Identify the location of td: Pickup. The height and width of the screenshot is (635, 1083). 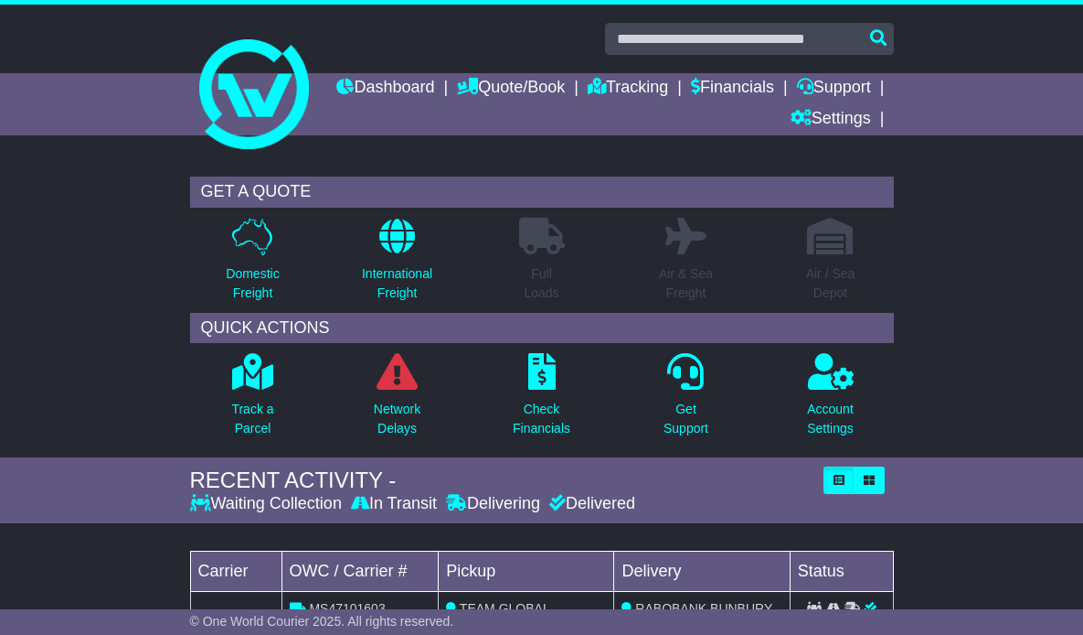
(527, 571).